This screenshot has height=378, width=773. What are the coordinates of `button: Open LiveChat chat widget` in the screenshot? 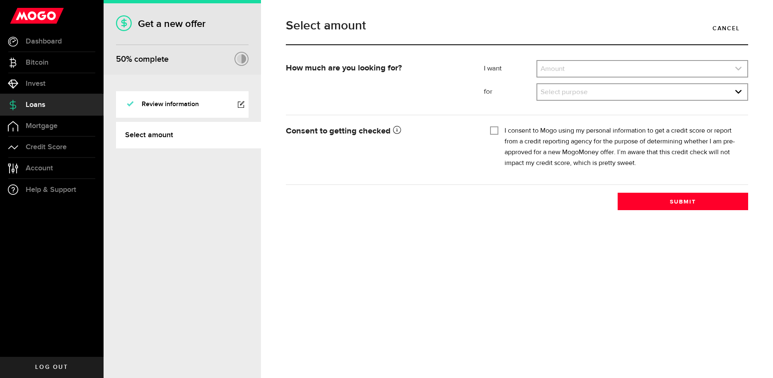 It's located at (19, 16).